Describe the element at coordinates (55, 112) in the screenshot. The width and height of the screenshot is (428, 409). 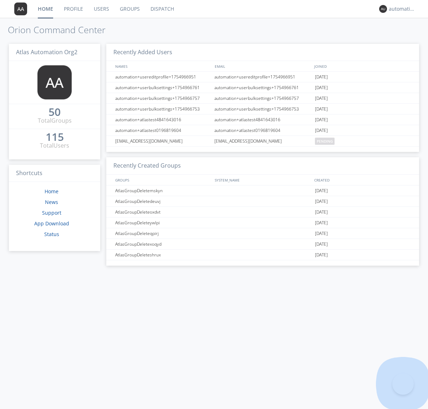
I see `a: 50` at that location.